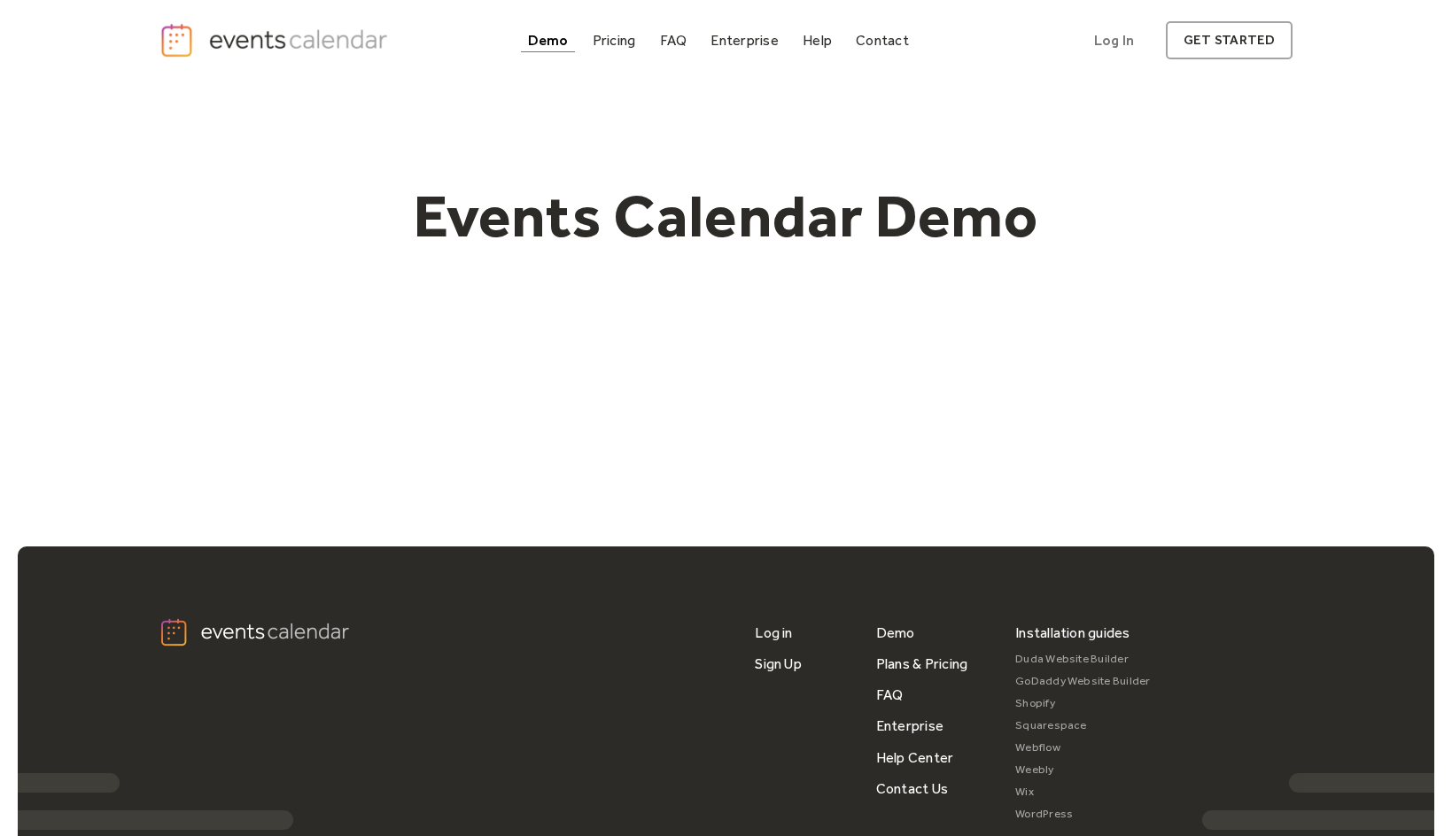 The image size is (1452, 836). I want to click on div: Pricing, so click(614, 40).